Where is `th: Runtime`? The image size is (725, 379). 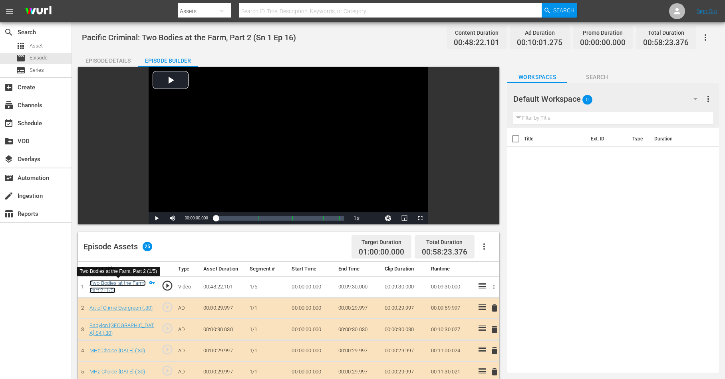 th: Runtime is located at coordinates (451, 269).